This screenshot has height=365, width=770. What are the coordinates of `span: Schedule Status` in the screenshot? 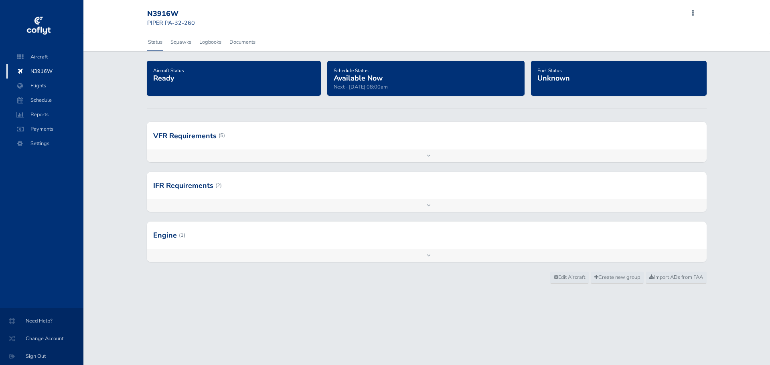 It's located at (351, 71).